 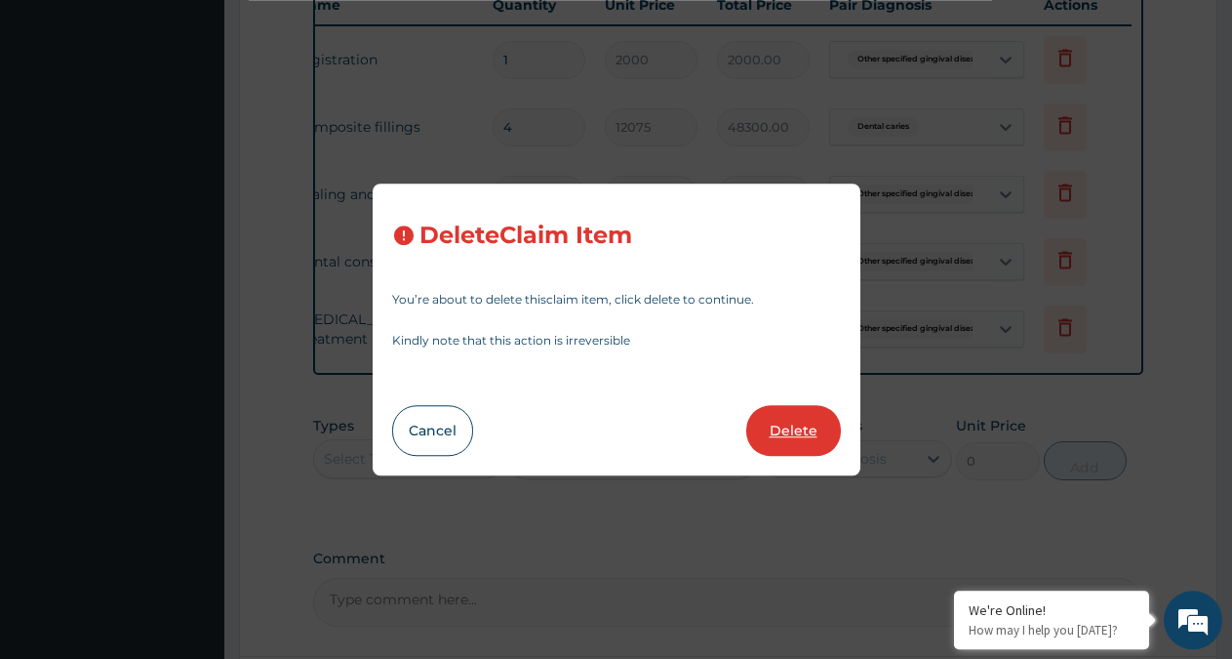 What do you see at coordinates (1052, 610) in the screenshot?
I see `div: We're Online!` at bounding box center [1052, 610].